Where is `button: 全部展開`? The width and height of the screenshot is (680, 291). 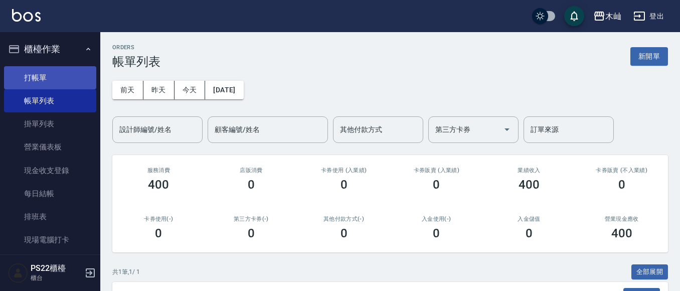 button: 全部展開 is located at coordinates (650, 272).